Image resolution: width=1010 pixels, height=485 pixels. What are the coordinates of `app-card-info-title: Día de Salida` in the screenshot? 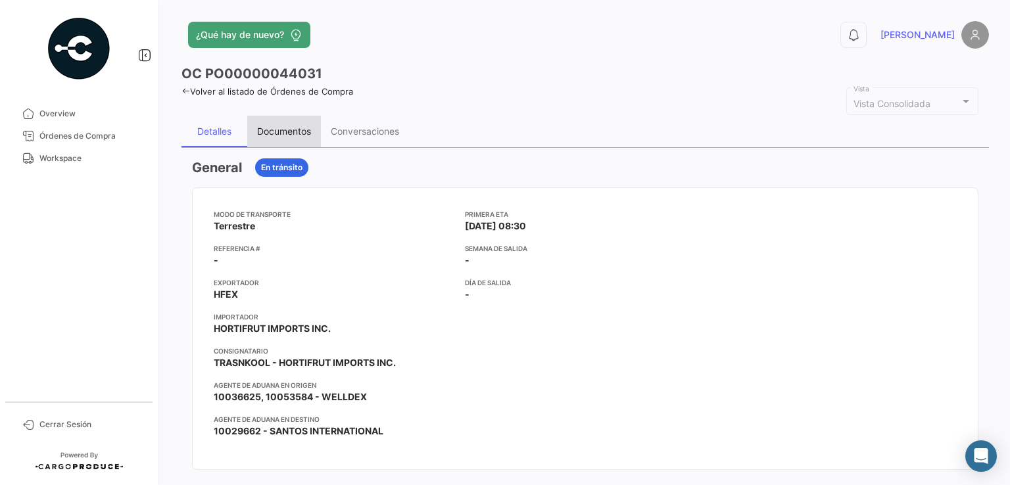 It's located at (585, 283).